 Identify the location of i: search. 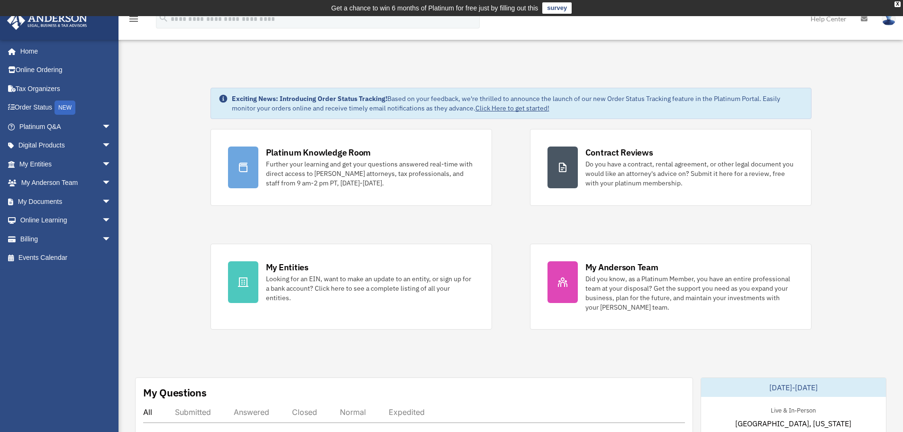
(164, 18).